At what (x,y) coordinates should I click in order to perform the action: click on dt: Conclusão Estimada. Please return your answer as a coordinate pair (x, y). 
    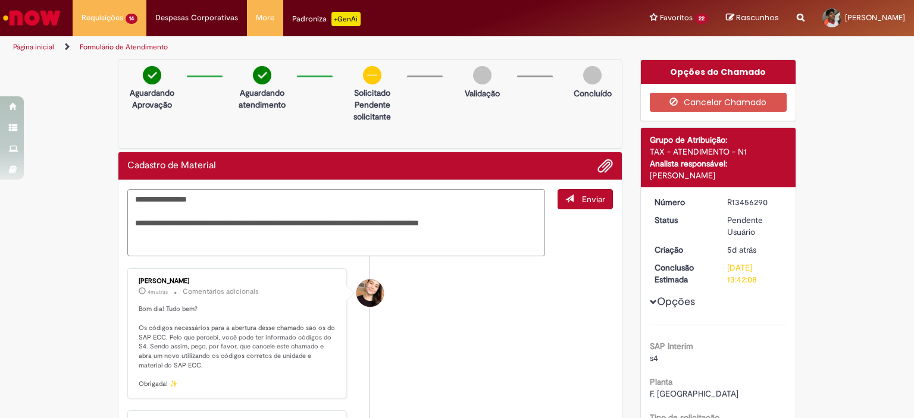
    Looking at the image, I should click on (682, 274).